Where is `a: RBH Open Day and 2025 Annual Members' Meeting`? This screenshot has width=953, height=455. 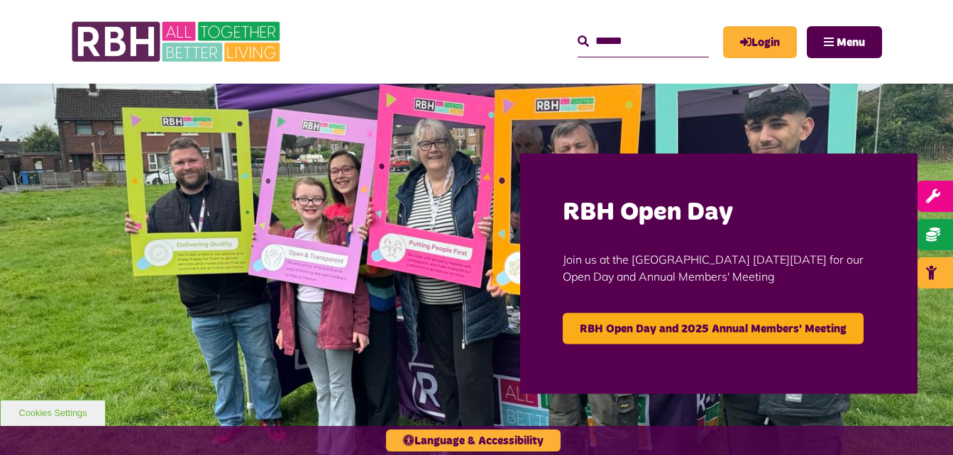
a: RBH Open Day and 2025 Annual Members' Meeting is located at coordinates (713, 329).